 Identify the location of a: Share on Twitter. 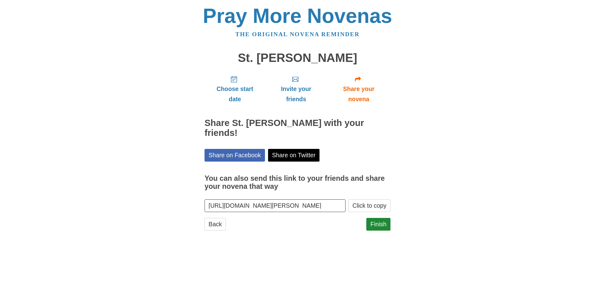
(294, 155).